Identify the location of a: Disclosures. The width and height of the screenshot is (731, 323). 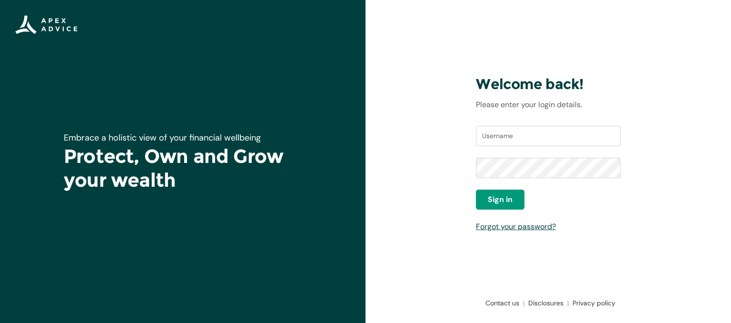
(546, 303).